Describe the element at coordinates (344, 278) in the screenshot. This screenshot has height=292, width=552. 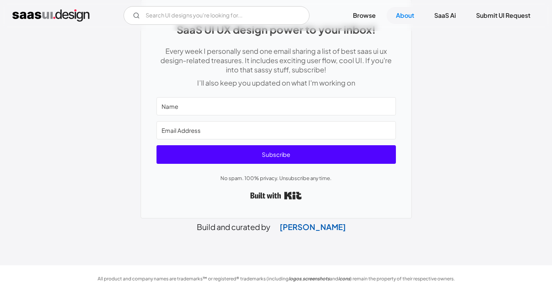
I see `em: icons` at that location.